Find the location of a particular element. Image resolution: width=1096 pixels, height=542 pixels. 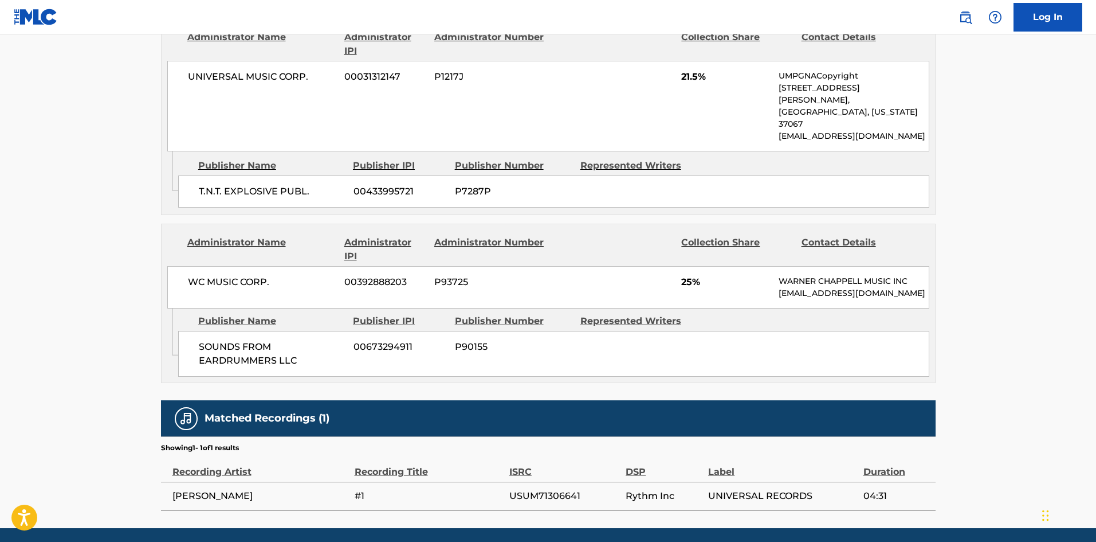

div: Help is located at coordinates (995, 17).